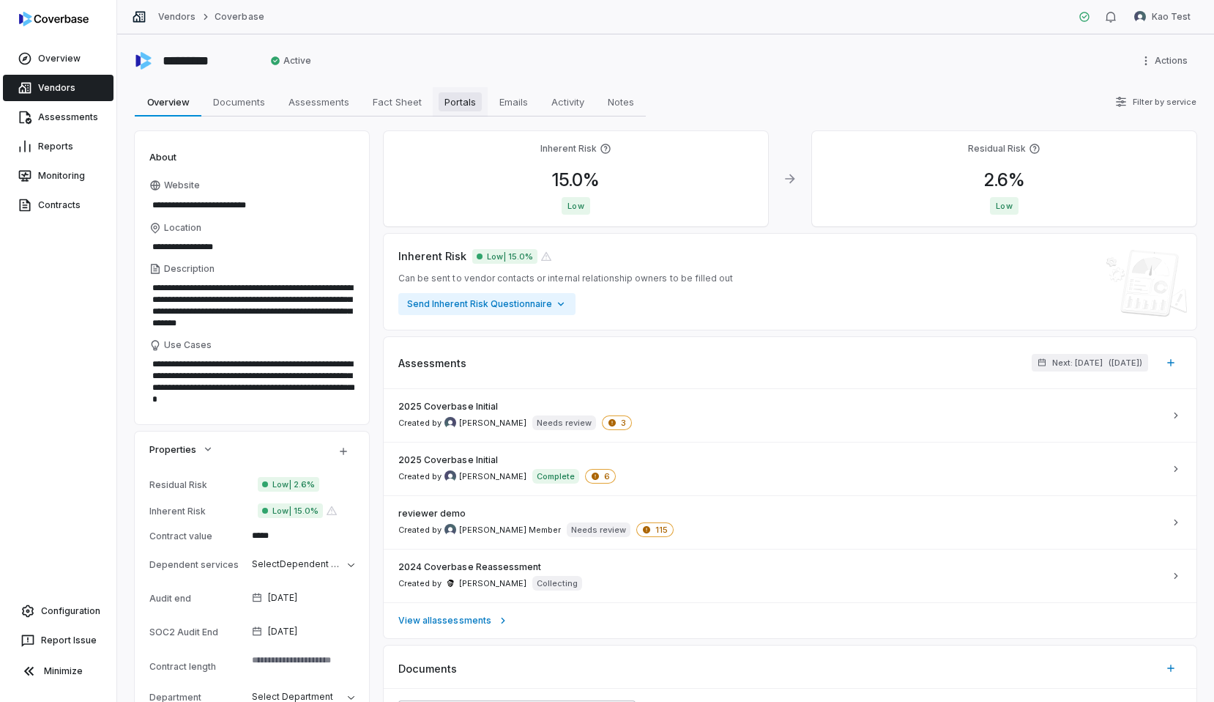 Image resolution: width=1214 pixels, height=702 pixels. What do you see at coordinates (557, 583) in the screenshot?
I see `p: Collecting` at bounding box center [557, 583].